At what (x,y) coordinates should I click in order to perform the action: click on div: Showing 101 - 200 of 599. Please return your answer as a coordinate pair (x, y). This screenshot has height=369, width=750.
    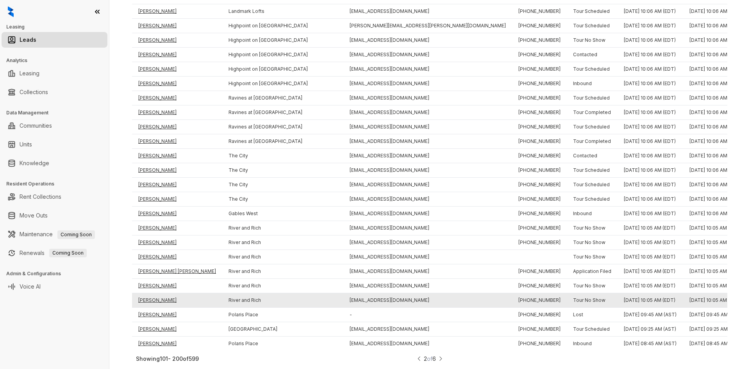
    Looking at the image, I should click on (276, 359).